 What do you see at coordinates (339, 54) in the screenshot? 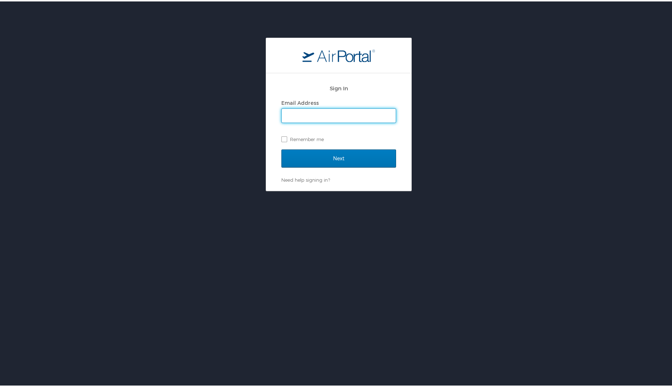
I see `img: logo` at bounding box center [339, 54].